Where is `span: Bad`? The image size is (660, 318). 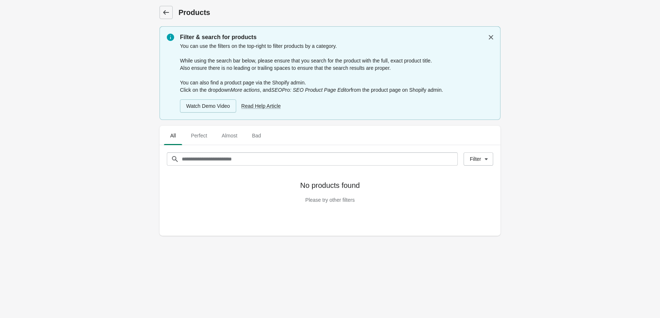 span: Bad is located at coordinates (256, 135).